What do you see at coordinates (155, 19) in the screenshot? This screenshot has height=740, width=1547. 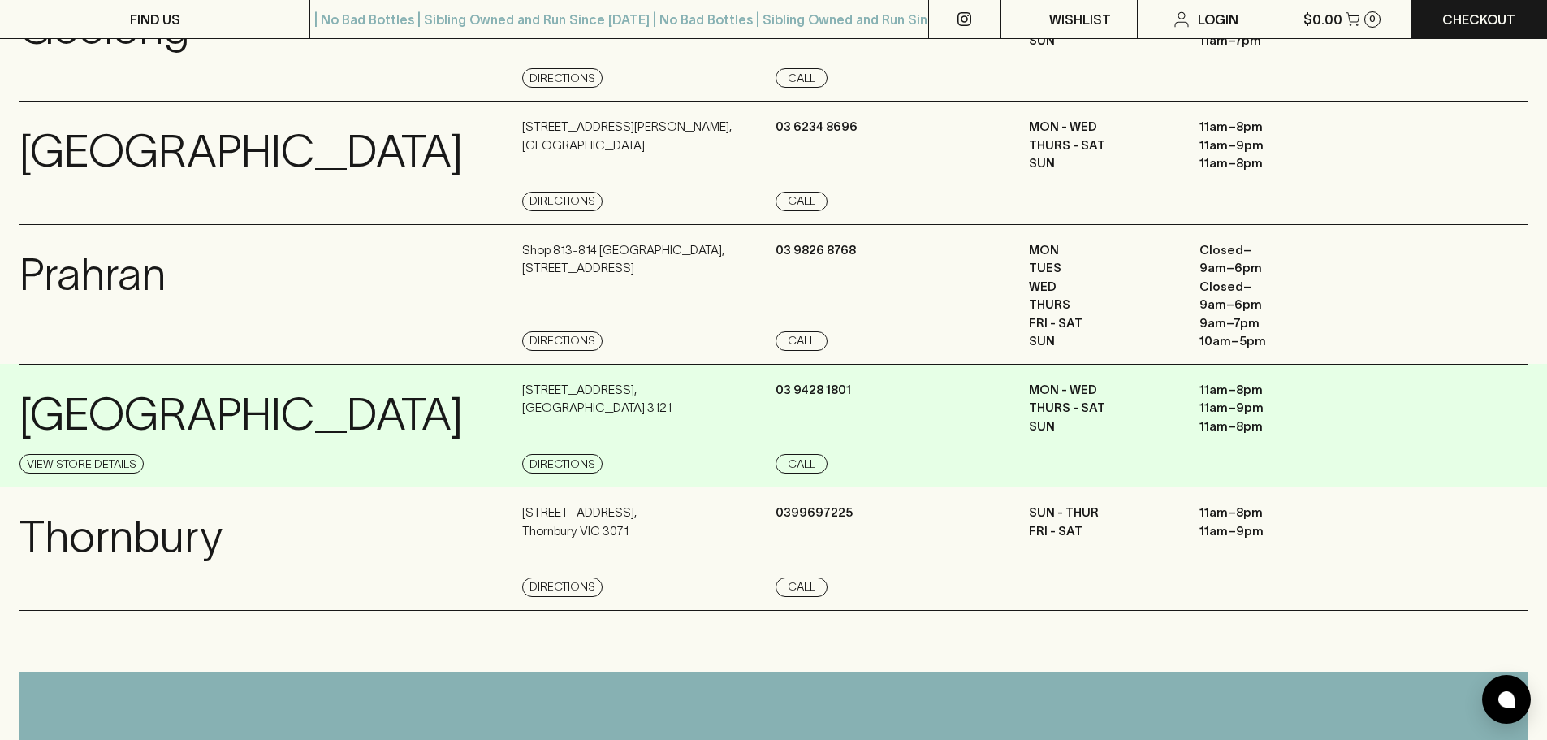 I see `p: FIND US` at bounding box center [155, 19].